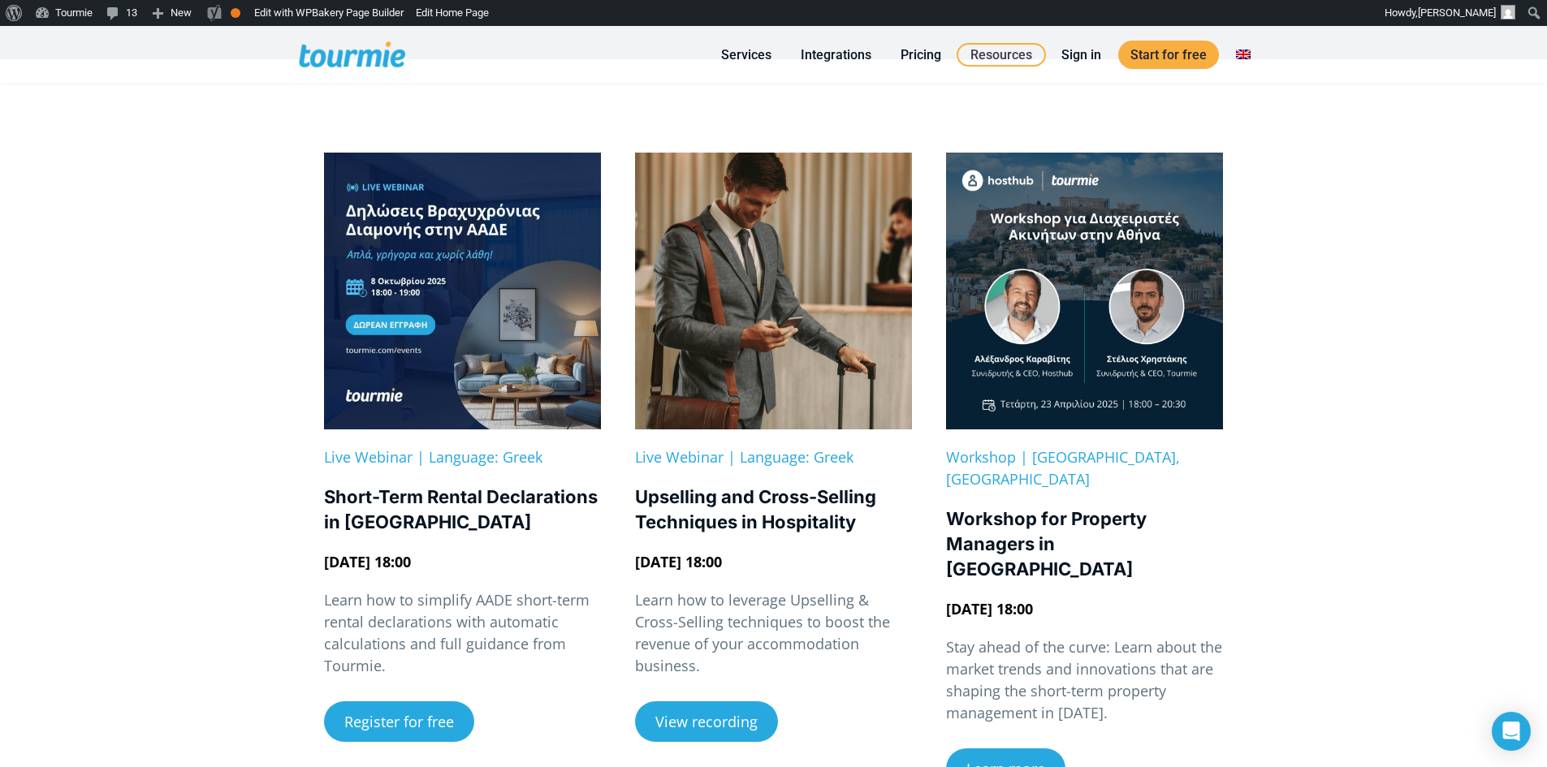 This screenshot has height=767, width=1547. I want to click on p: Stay ahead of the curve: Learn about the market trends and innovations that are shaping the short..., so click(1084, 680).